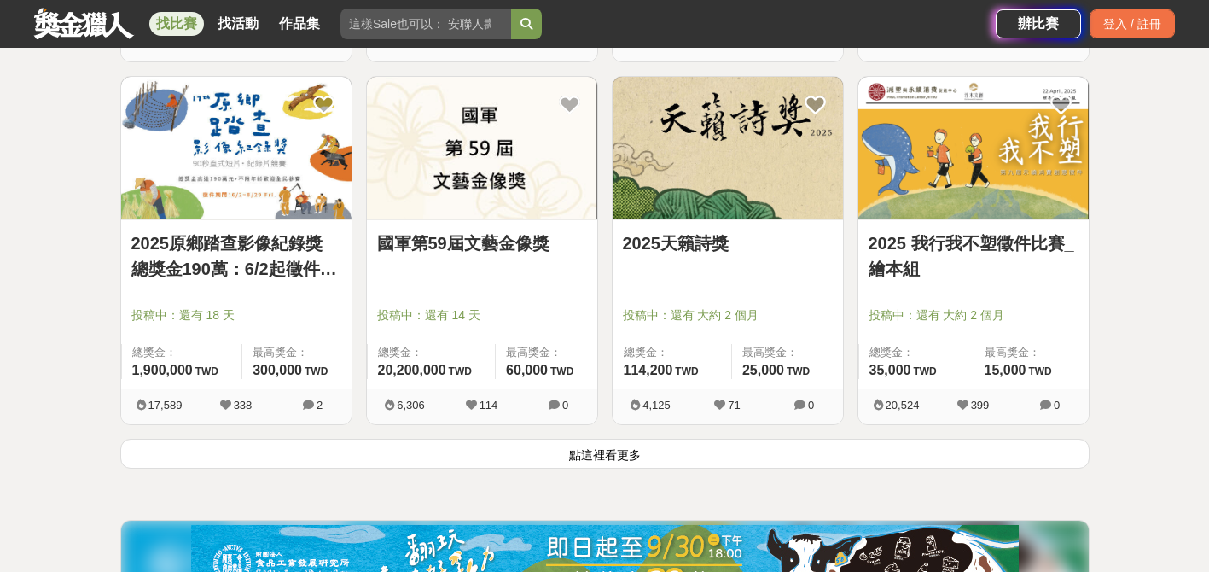 Image resolution: width=1209 pixels, height=572 pixels. What do you see at coordinates (648, 369) in the screenshot?
I see `span: 114,200` at bounding box center [648, 369].